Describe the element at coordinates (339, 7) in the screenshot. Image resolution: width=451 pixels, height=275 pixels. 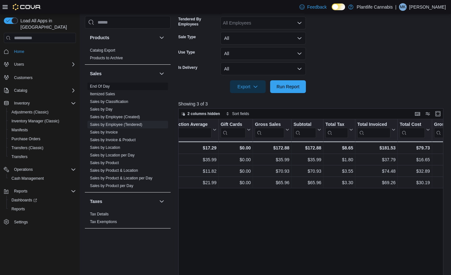
I see `input: Dark Mode` at that location.